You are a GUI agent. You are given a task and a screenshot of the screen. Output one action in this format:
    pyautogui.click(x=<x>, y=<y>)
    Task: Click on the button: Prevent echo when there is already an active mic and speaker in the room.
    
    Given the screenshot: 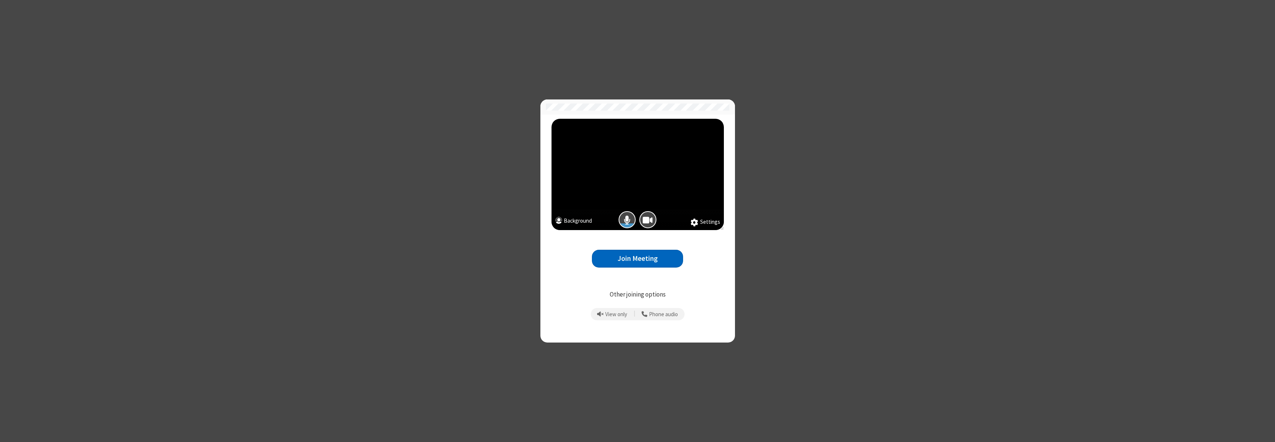 What is the action you would take?
    pyautogui.click(x=612, y=314)
    